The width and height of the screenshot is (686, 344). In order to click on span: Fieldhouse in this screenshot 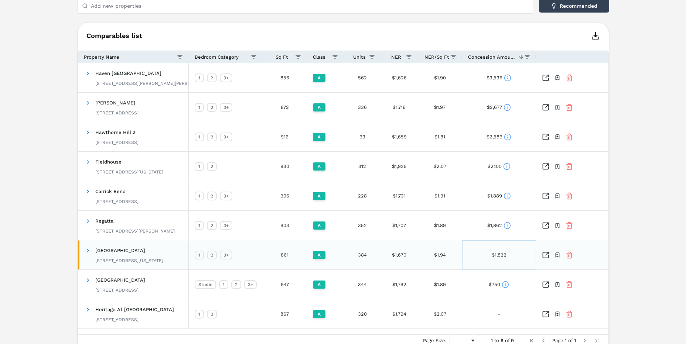, I will do `click(108, 162)`.